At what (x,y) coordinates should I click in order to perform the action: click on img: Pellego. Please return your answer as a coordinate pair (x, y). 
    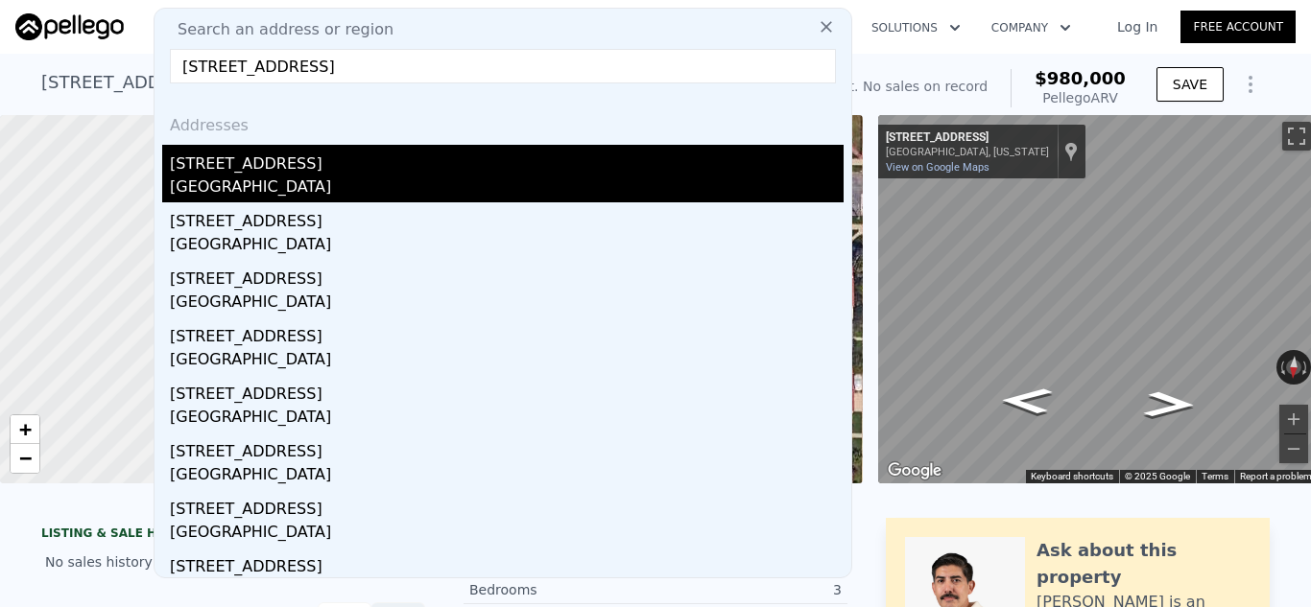
    Looking at the image, I should click on (69, 27).